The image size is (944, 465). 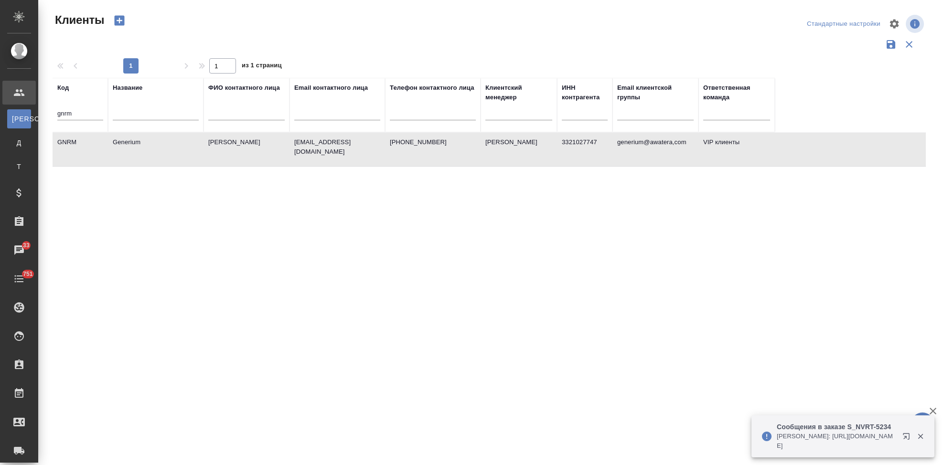 What do you see at coordinates (908, 439) in the screenshot?
I see `button: Открыть в новой вкладке` at bounding box center [908, 439].